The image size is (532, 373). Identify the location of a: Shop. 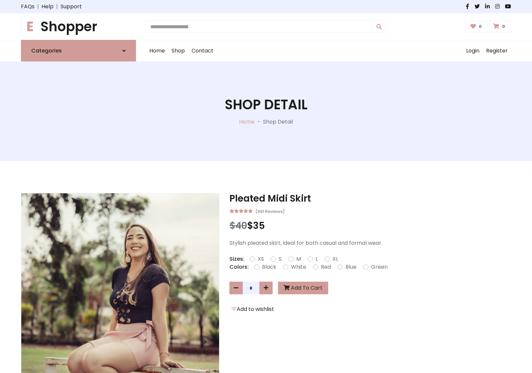
(178, 51).